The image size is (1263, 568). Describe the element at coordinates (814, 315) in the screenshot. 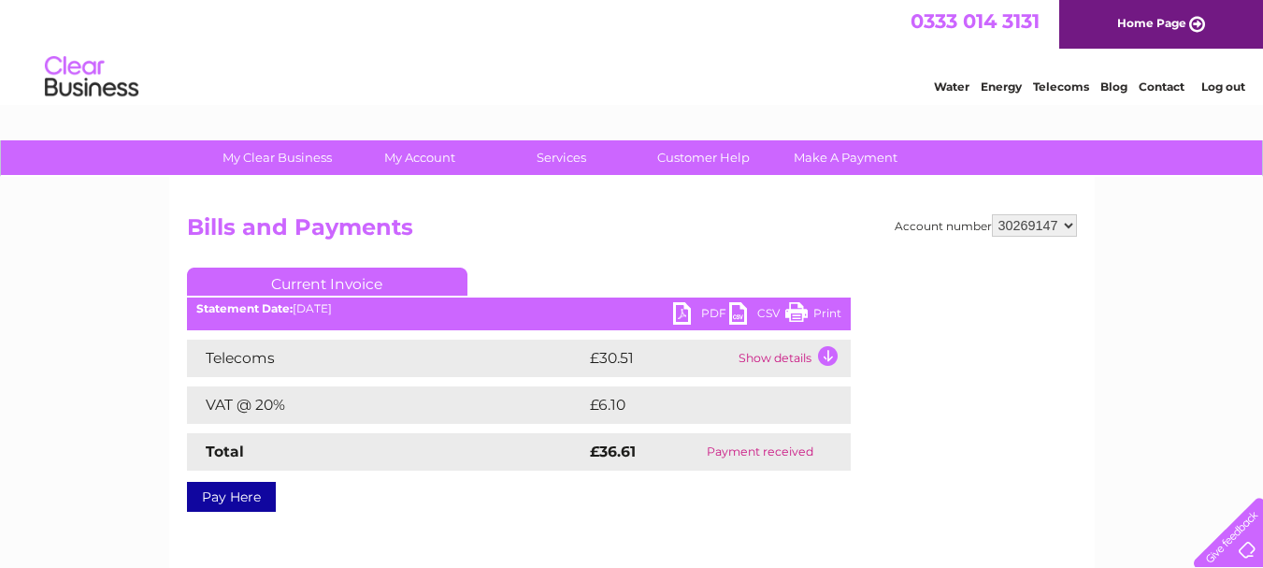

I see `a: Print` at that location.